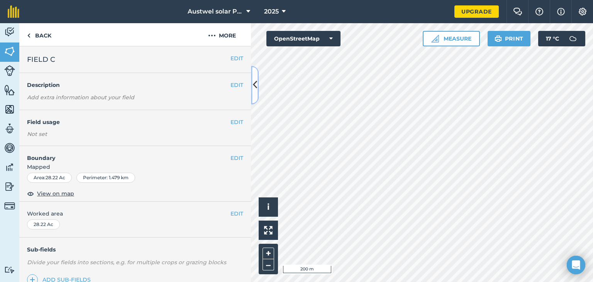  I want to click on em: Divide your fields into sections, e.g. for multiple crops or grazing blocks, so click(127, 262).